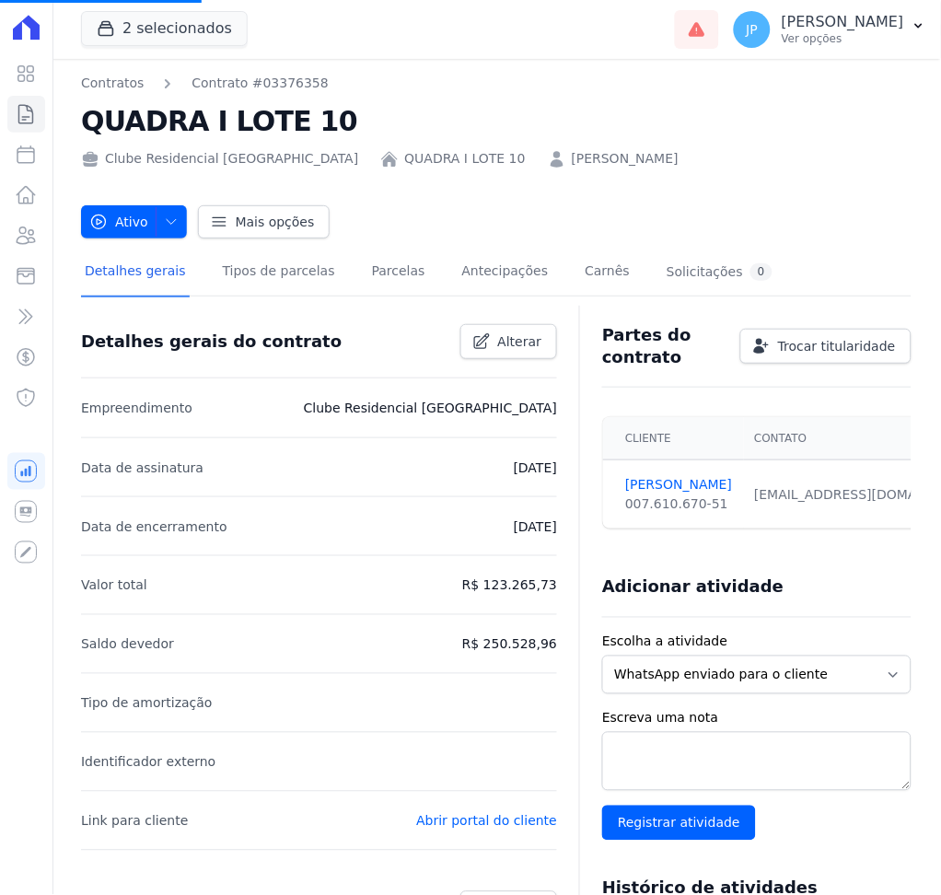 The image size is (941, 895). I want to click on h3: Partes do contrato, so click(664, 346).